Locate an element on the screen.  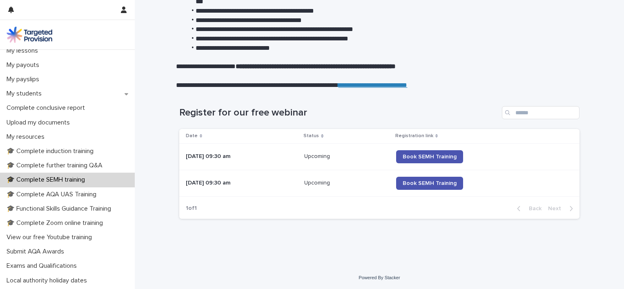
button: Back is located at coordinates (528, 209).